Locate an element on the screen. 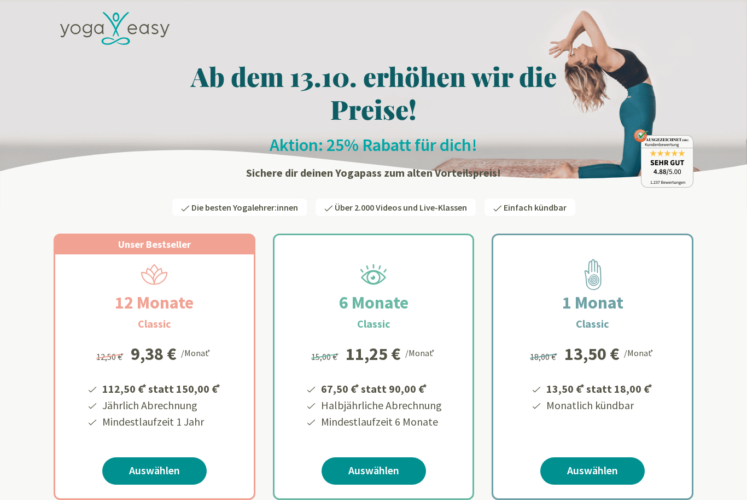  li: 67,50 € statt 90,00 € is located at coordinates (381, 388).